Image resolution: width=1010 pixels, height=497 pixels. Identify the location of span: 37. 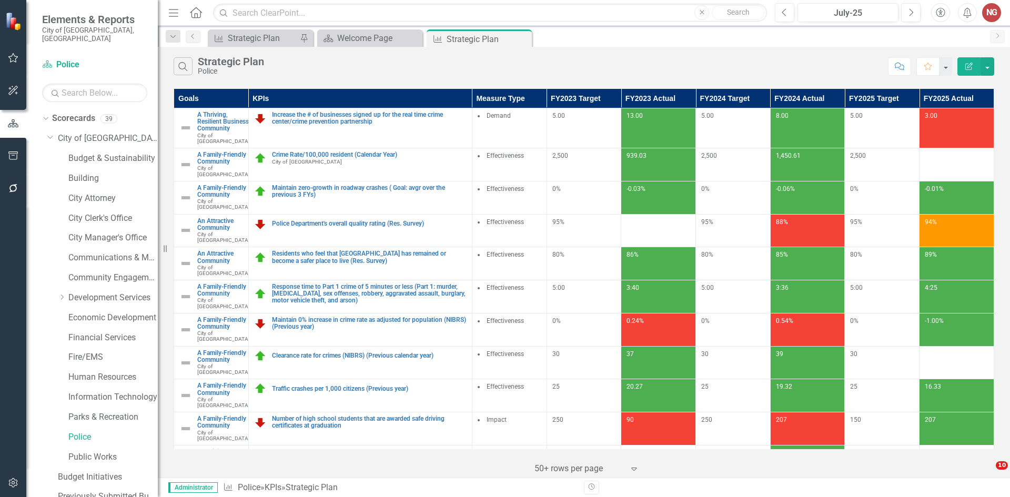
(630, 354).